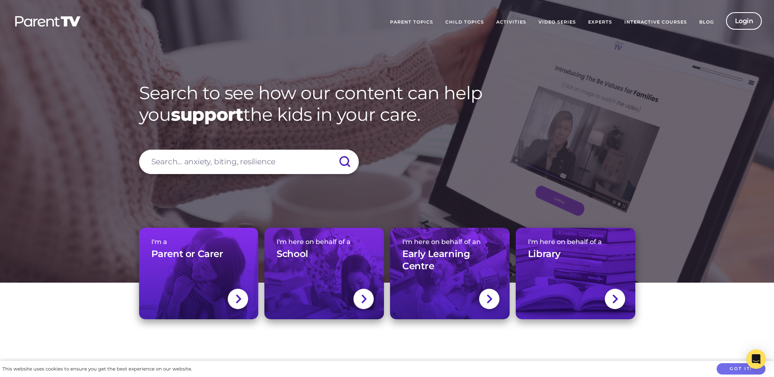  What do you see at coordinates (48, 21) in the screenshot?
I see `img: parenttv-logo-white.4c85aaf.svg` at bounding box center [48, 21].